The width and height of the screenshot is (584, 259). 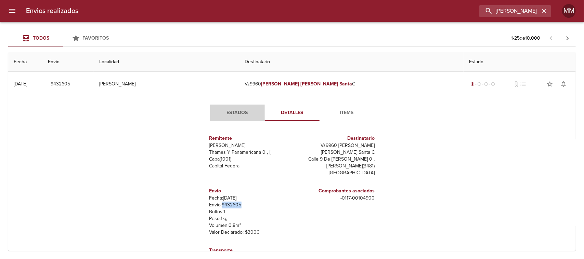 I want to click on h6: Envios realizados, so click(x=52, y=11).